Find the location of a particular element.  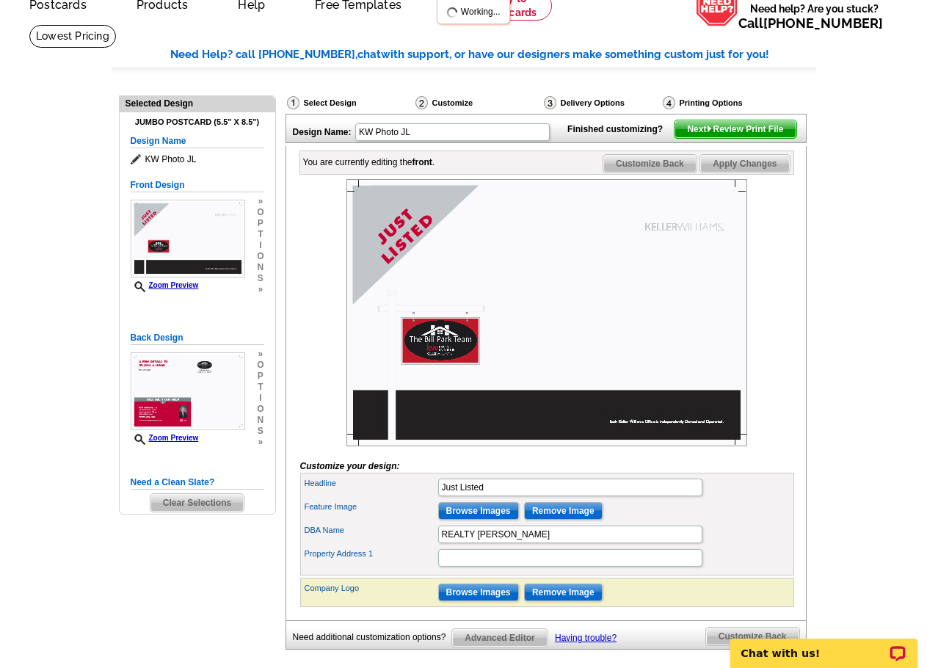

img: Select Design is located at coordinates (293, 103).